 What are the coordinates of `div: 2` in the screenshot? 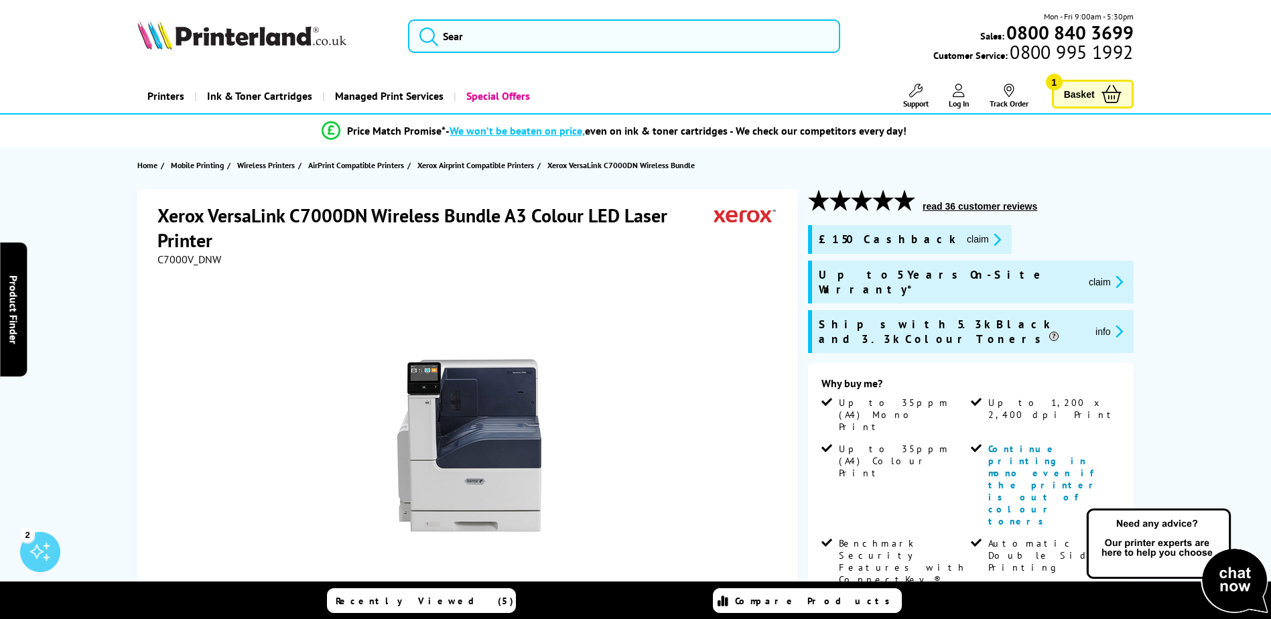 It's located at (27, 535).